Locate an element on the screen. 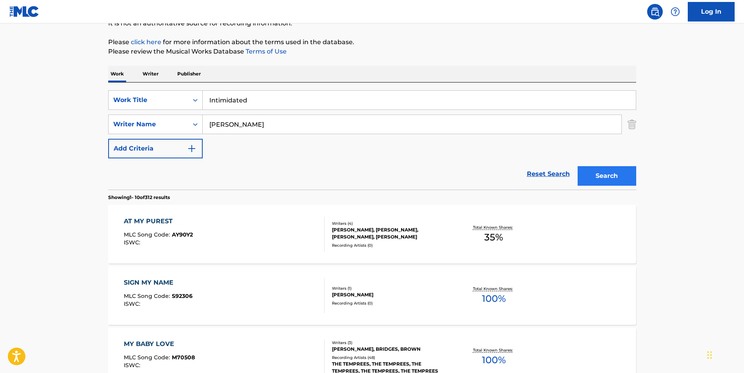  form: Search Form is located at coordinates (372, 140).